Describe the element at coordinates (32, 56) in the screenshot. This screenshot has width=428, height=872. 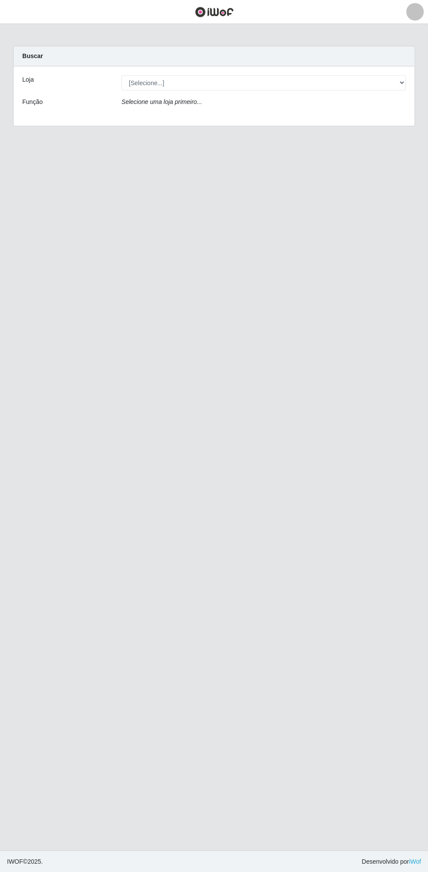
I see `strong: Buscar` at that location.